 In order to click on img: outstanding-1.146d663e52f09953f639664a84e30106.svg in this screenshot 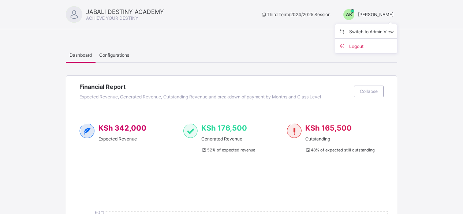, I will do `click(294, 131)`.